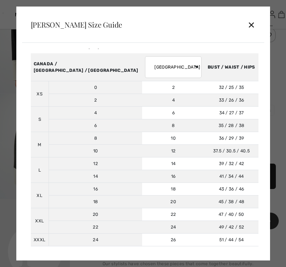 The width and height of the screenshot is (286, 267). What do you see at coordinates (40, 94) in the screenshot?
I see `td: XS` at bounding box center [40, 94].